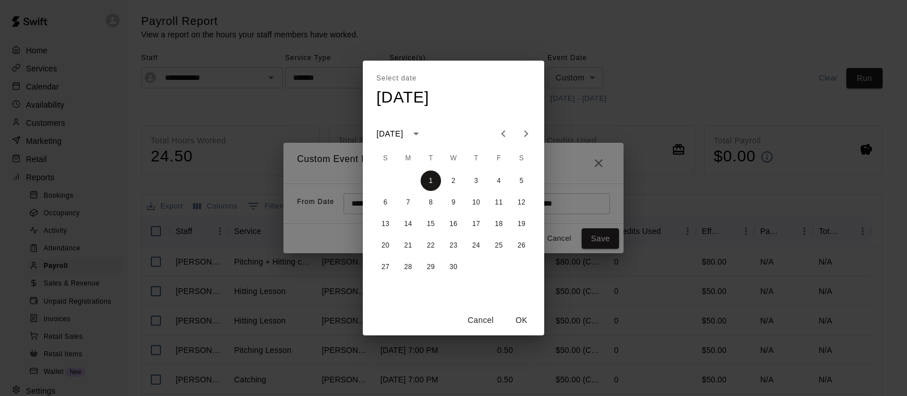 The width and height of the screenshot is (907, 396). I want to click on button: 1, so click(431, 181).